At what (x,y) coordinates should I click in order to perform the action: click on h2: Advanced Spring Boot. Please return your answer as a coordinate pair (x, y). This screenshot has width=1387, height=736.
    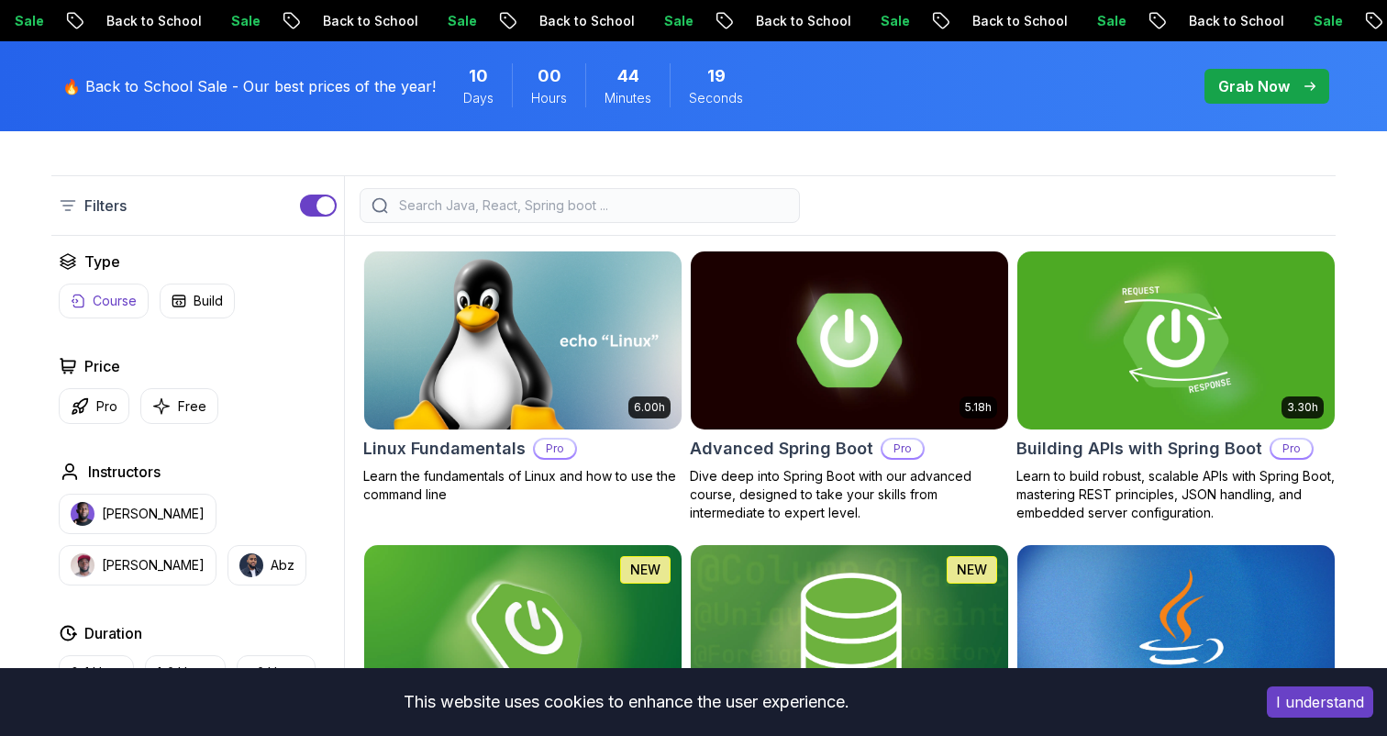
    Looking at the image, I should click on (781, 448).